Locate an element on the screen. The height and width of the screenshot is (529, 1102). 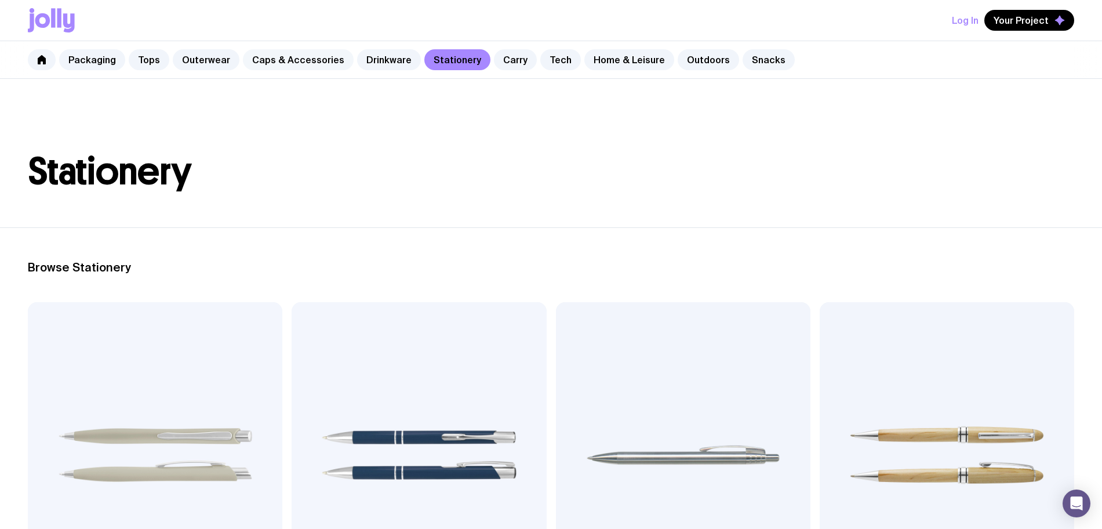
a: Snacks is located at coordinates (769, 60).